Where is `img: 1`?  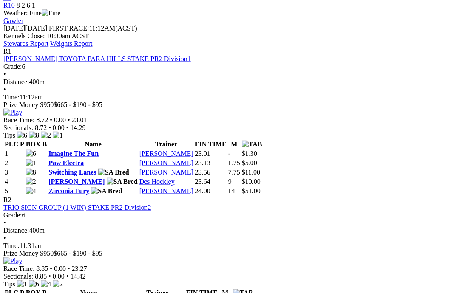
img: 1 is located at coordinates (22, 284).